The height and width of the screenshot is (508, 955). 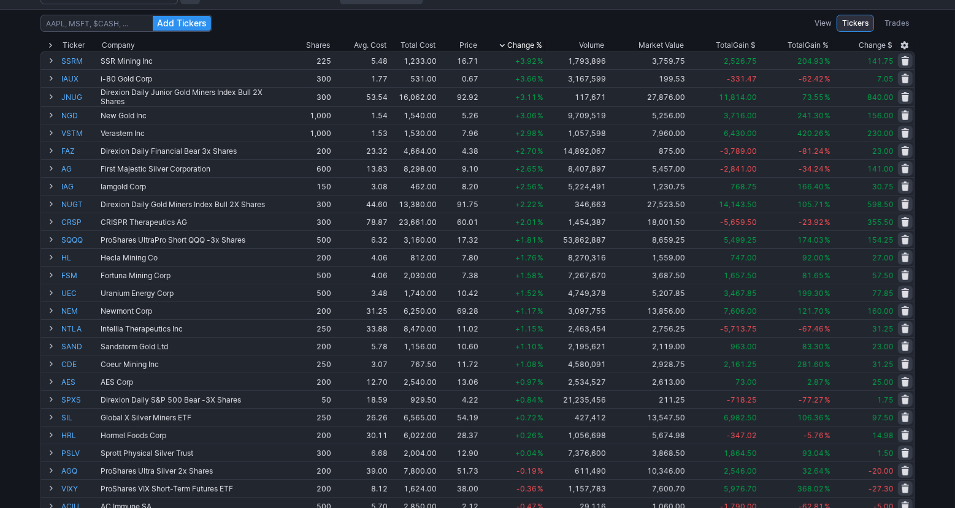 What do you see at coordinates (882, 382) in the screenshot?
I see `span: 25.00` at bounding box center [882, 382].